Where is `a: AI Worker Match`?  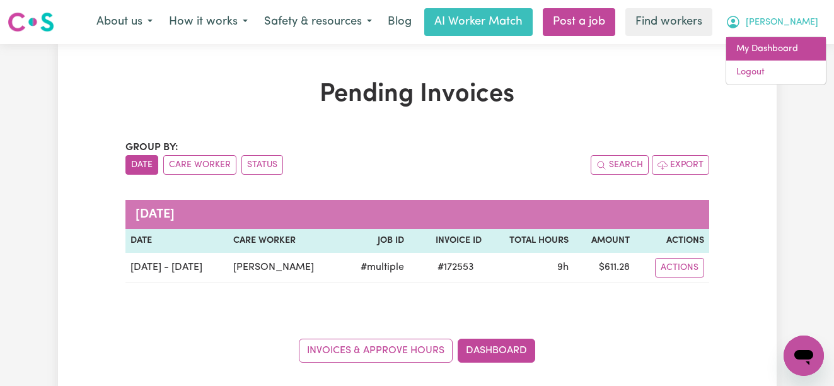
a: AI Worker Match is located at coordinates (478, 22).